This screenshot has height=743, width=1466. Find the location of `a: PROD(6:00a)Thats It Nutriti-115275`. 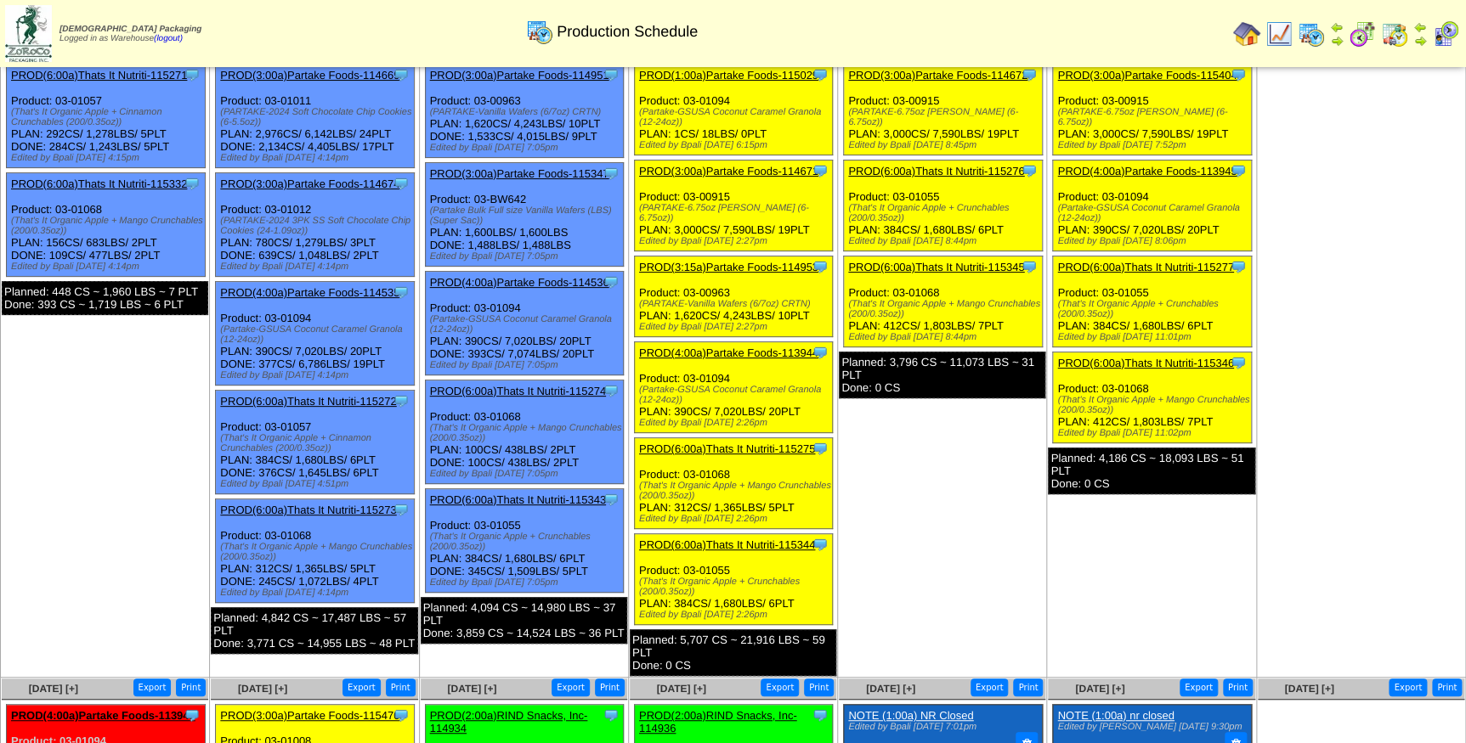

a: PROD(6:00a)Thats It Nutriti-115275 is located at coordinates (726, 449).